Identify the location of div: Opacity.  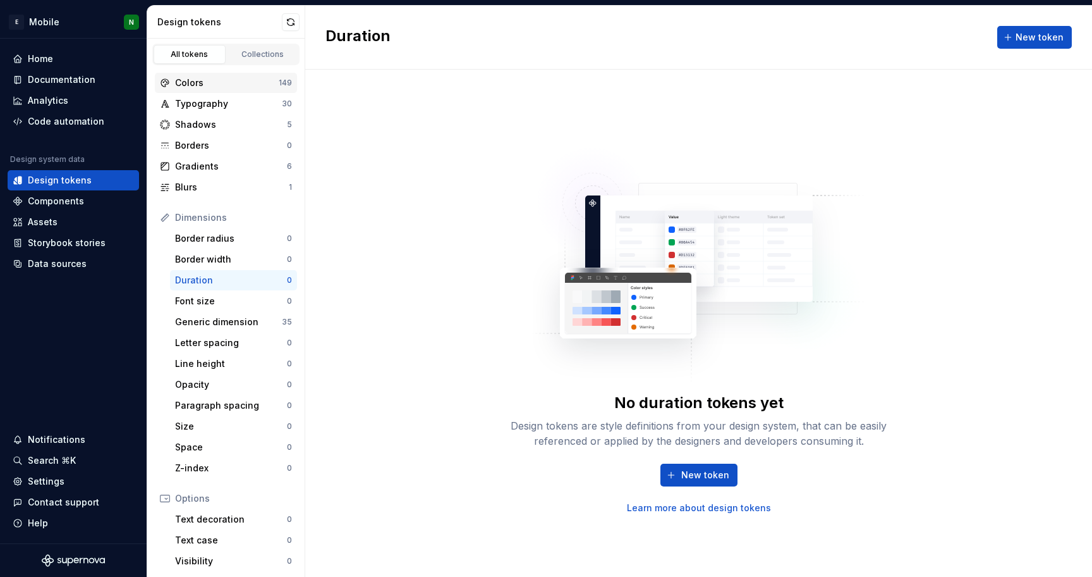
(231, 384).